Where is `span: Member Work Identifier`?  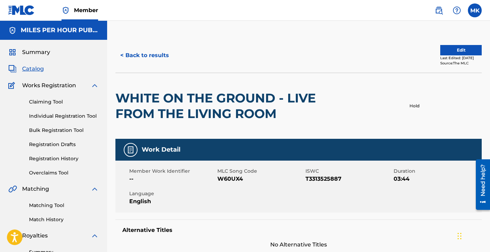
span: Member Work Identifier is located at coordinates (172, 171).